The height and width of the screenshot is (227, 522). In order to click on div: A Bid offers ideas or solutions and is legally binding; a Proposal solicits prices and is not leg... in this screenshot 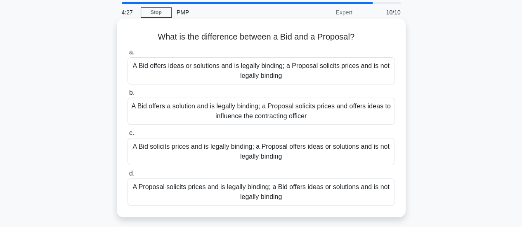, I will do `click(261, 71)`.